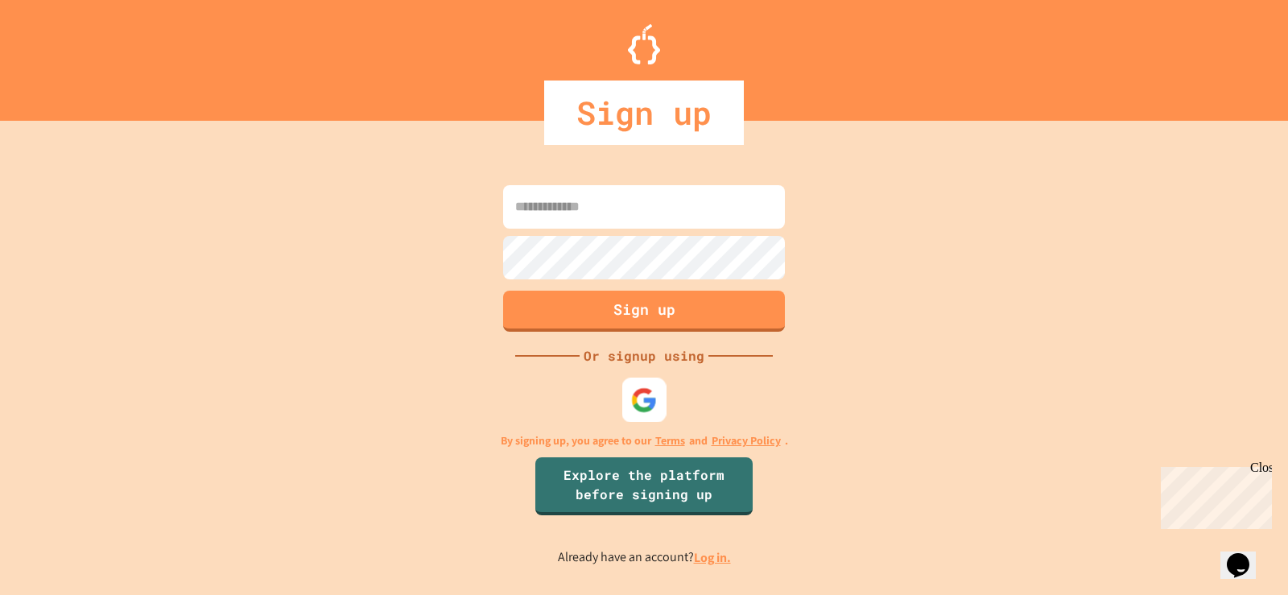  What do you see at coordinates (644, 311) in the screenshot?
I see `button: Sign up` at bounding box center [644, 311].